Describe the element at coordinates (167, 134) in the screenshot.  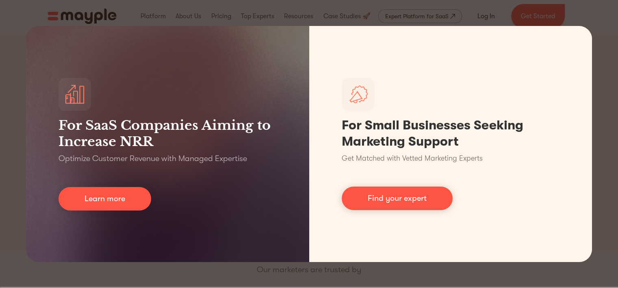
I see `h3: For SaaS Companies Aiming to Increase NRR` at that location.